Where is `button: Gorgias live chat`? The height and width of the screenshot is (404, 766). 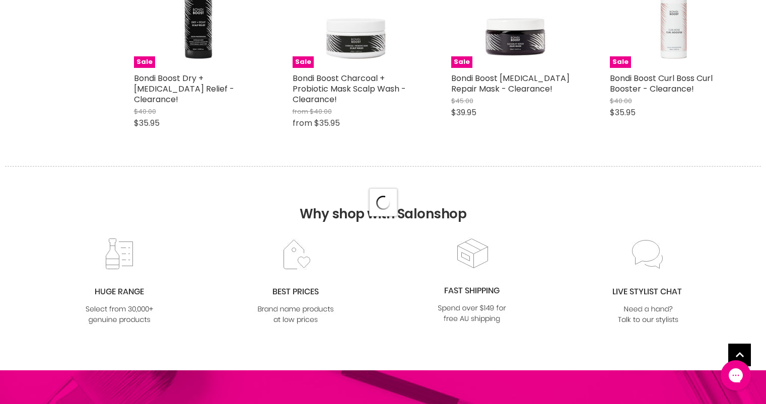 button: Gorgias live chat is located at coordinates (20, 19).